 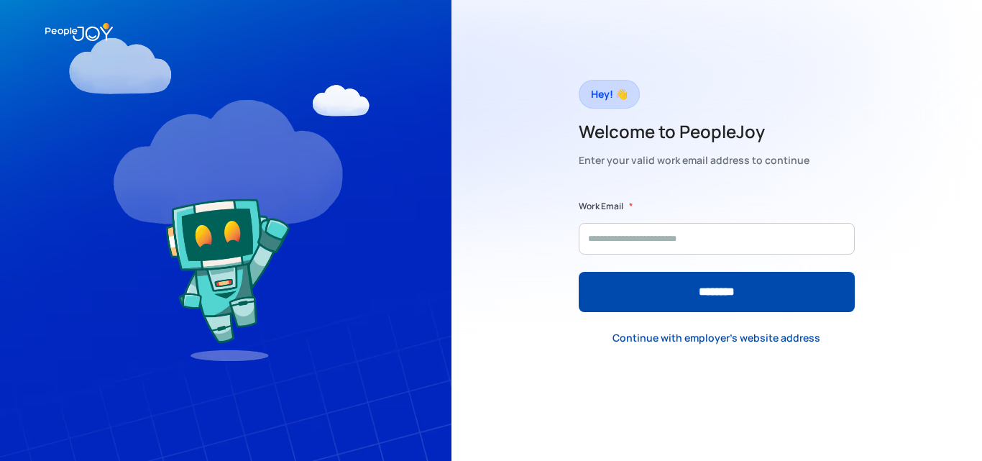 What do you see at coordinates (601, 206) in the screenshot?
I see `label: Work Email` at bounding box center [601, 206].